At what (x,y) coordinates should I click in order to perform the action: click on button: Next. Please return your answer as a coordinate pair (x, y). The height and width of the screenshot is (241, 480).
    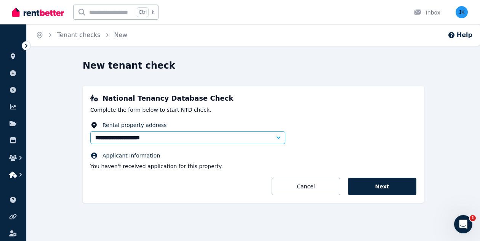
    Looking at the image, I should click on (382, 186).